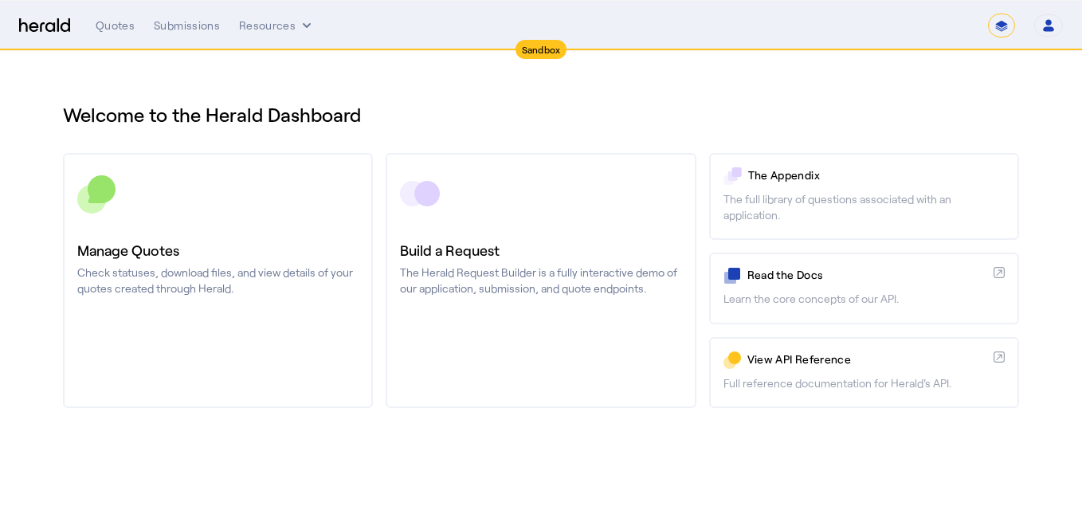 The width and height of the screenshot is (1082, 518). I want to click on p: Read the Docs, so click(867, 275).